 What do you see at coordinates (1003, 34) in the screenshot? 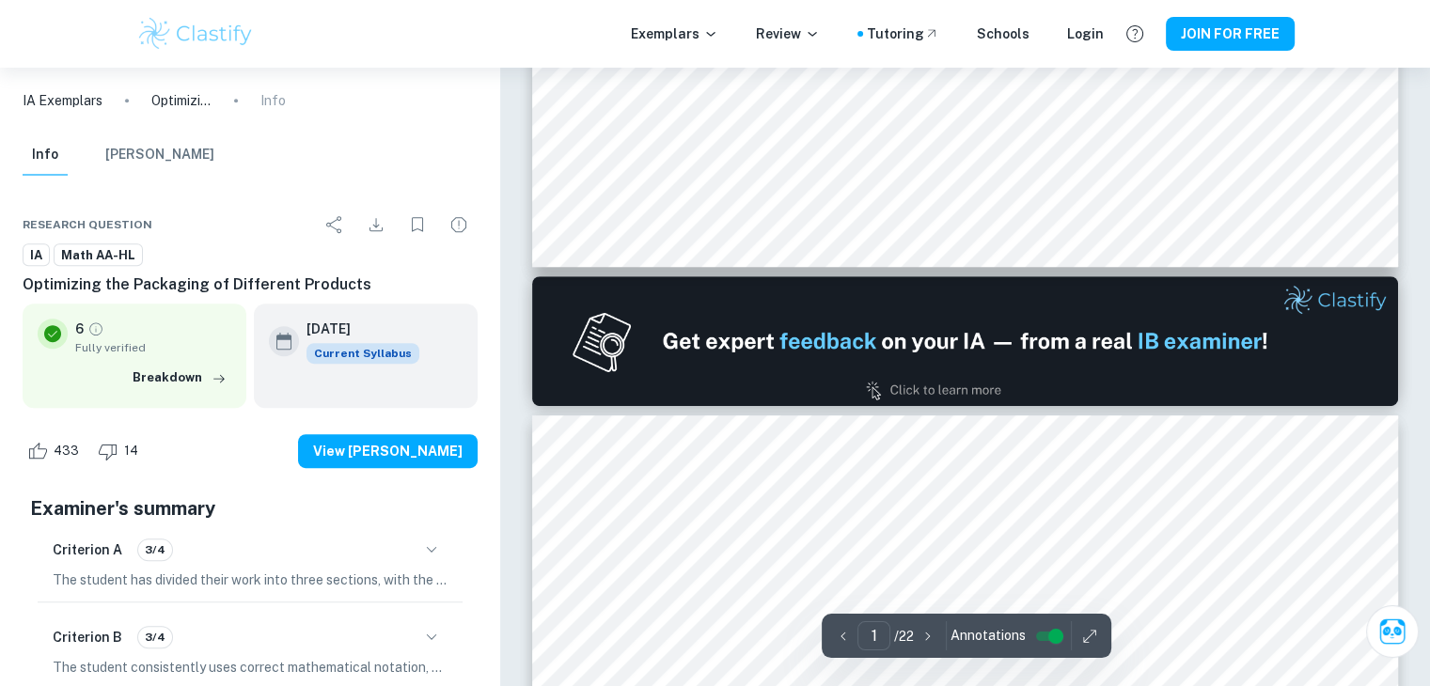
I see `div: Schools` at bounding box center [1003, 34].